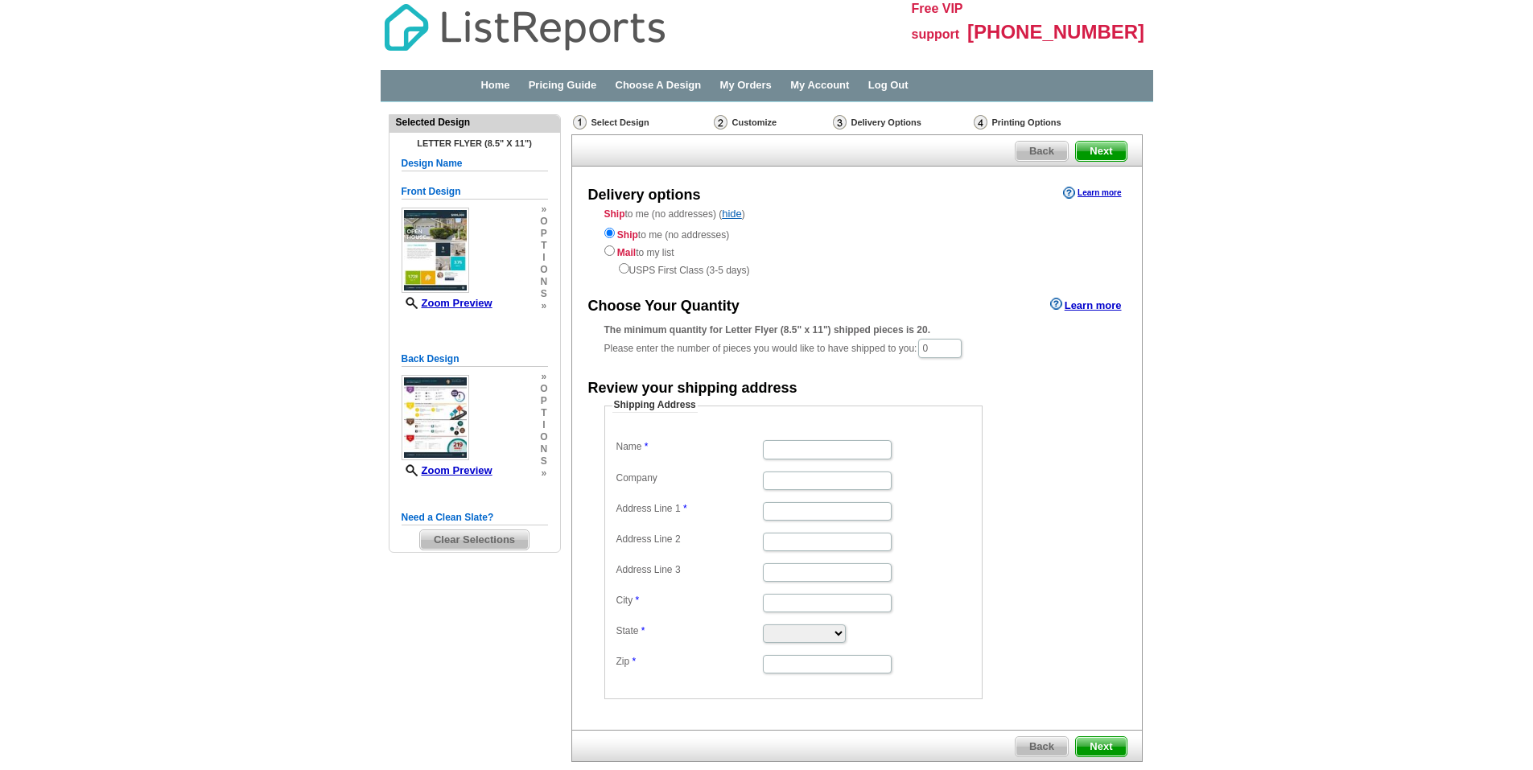 The height and width of the screenshot is (770, 1533). Describe the element at coordinates (495, 85) in the screenshot. I see `a: Home` at that location.